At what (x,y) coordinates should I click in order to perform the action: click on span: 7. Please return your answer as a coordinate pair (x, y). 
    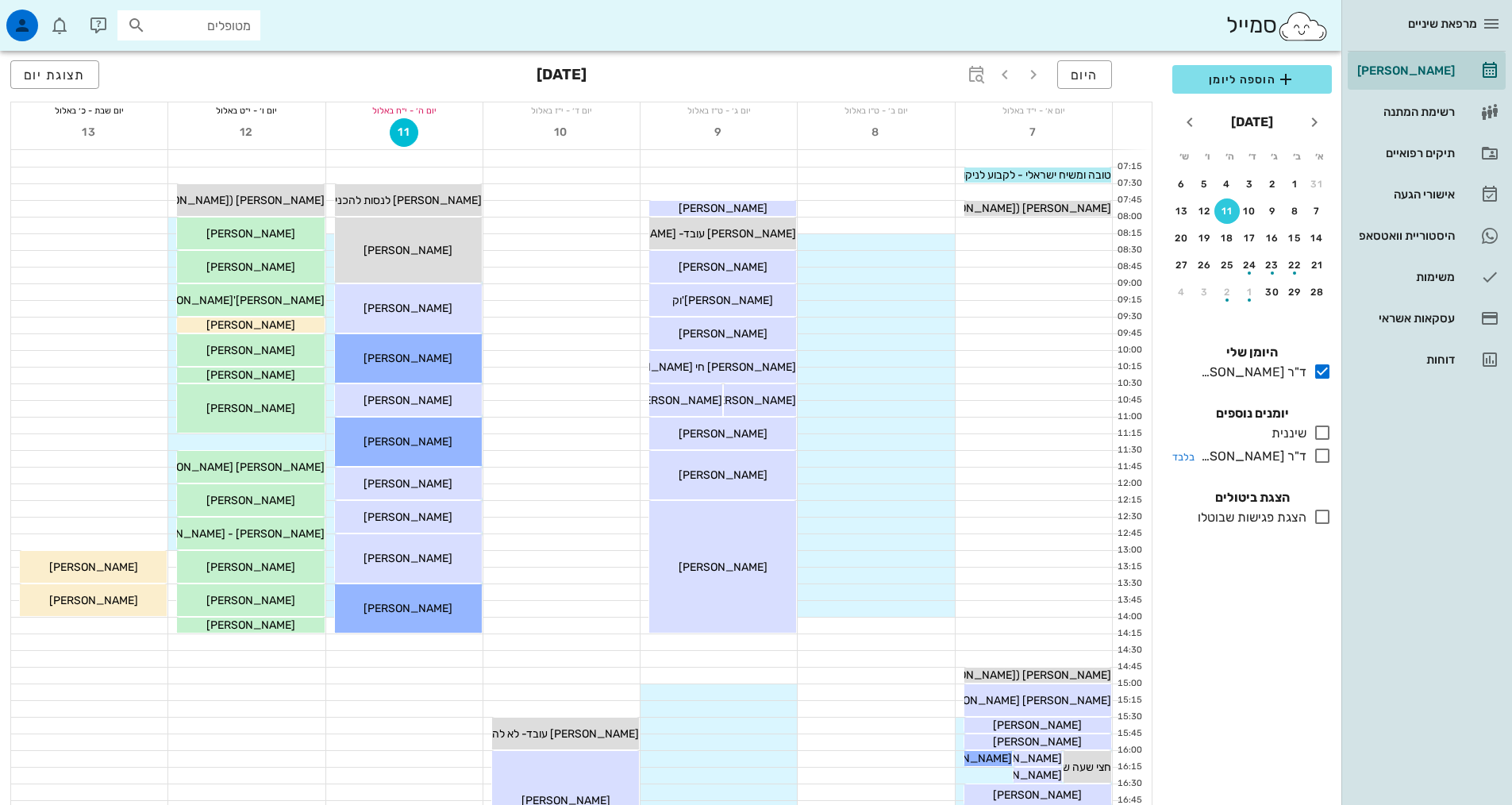
    Looking at the image, I should click on (1033, 132).